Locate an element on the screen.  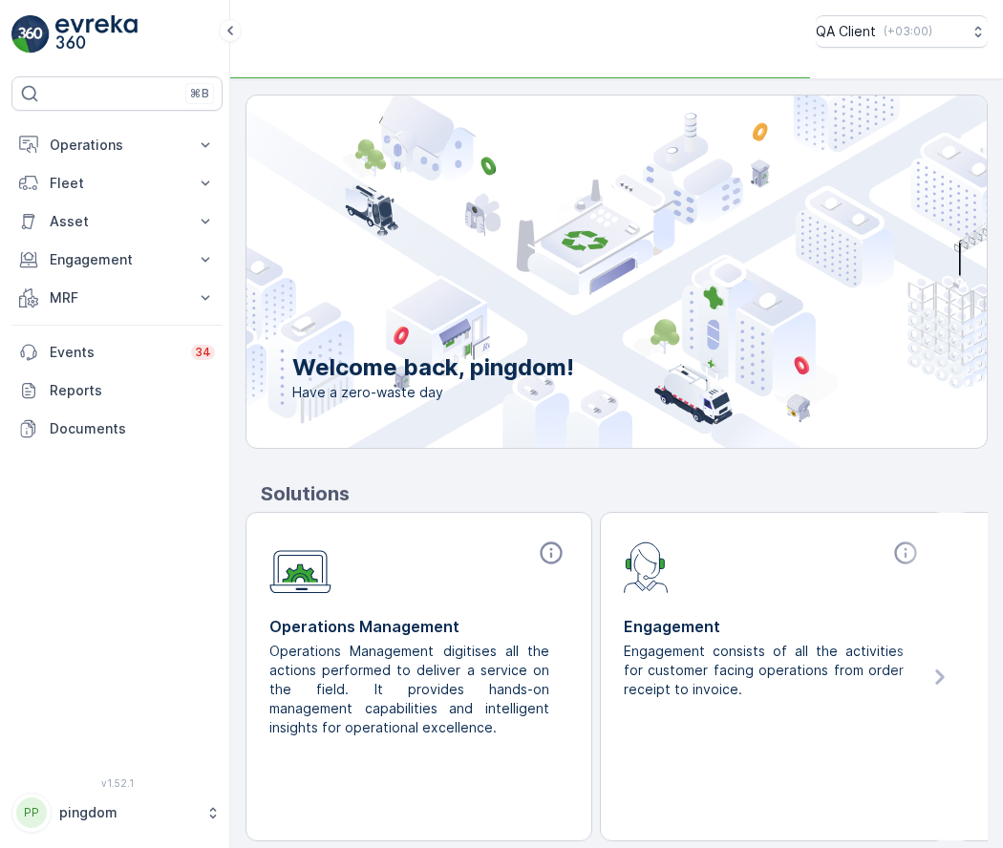
p: ( +03:00 ) is located at coordinates (908, 32).